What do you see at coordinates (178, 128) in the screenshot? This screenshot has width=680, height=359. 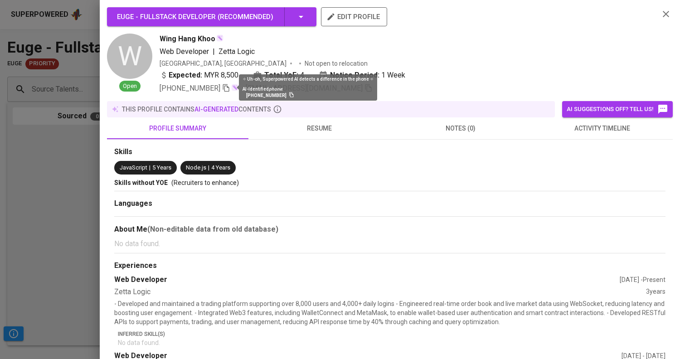 I see `span: profile summary` at bounding box center [178, 128].